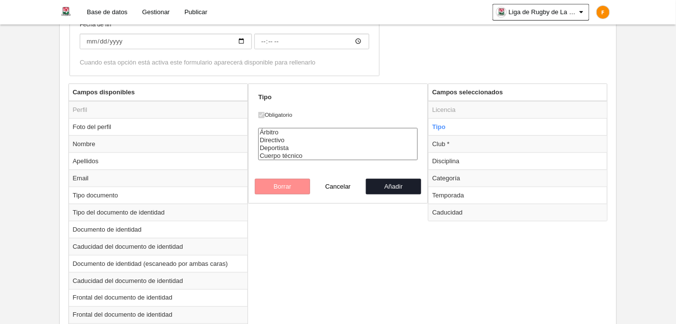  I want to click on img: c2l6ZT0zMHgzMCZmcz05JnRleHQ9RiZiZz1mYjhjMDA%3D.png, so click(603, 12).